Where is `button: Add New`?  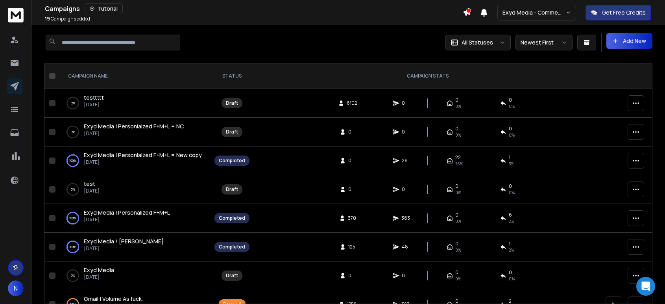 button: Add New is located at coordinates (629, 41).